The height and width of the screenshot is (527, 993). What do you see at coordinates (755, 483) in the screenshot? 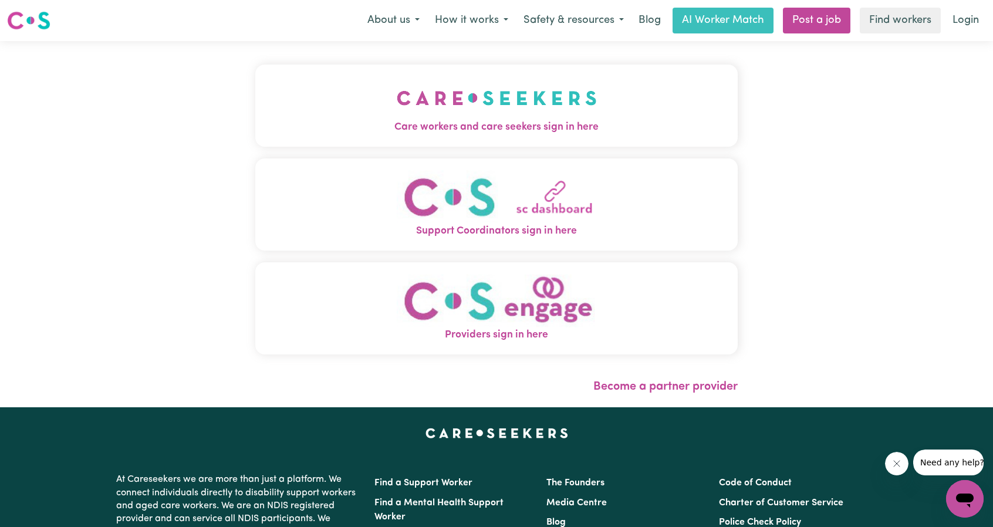
I see `a: Code of Conduct` at bounding box center [755, 483].